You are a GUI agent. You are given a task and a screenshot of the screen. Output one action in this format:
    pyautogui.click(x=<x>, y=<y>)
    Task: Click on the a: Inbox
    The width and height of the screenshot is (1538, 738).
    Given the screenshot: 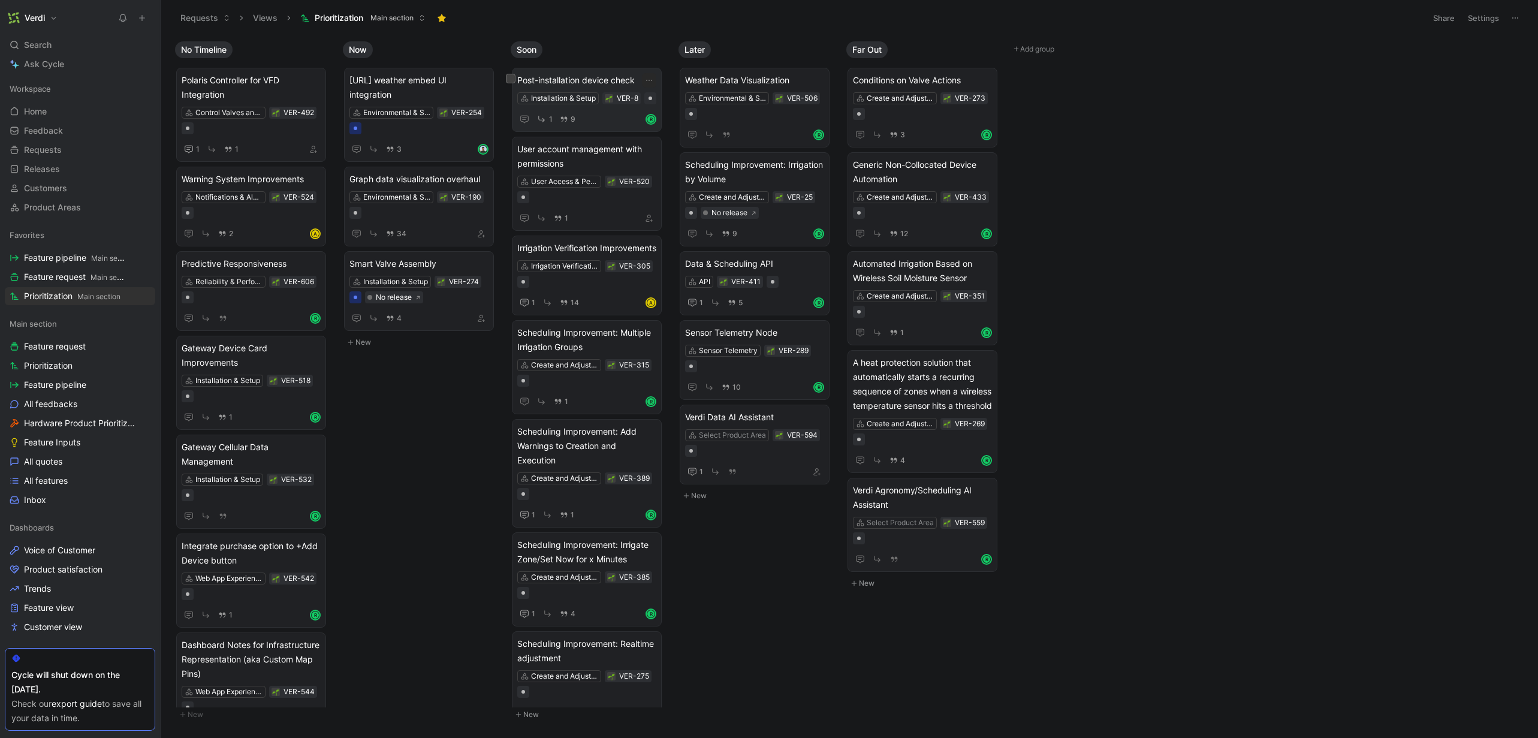 What is the action you would take?
    pyautogui.click(x=80, y=500)
    